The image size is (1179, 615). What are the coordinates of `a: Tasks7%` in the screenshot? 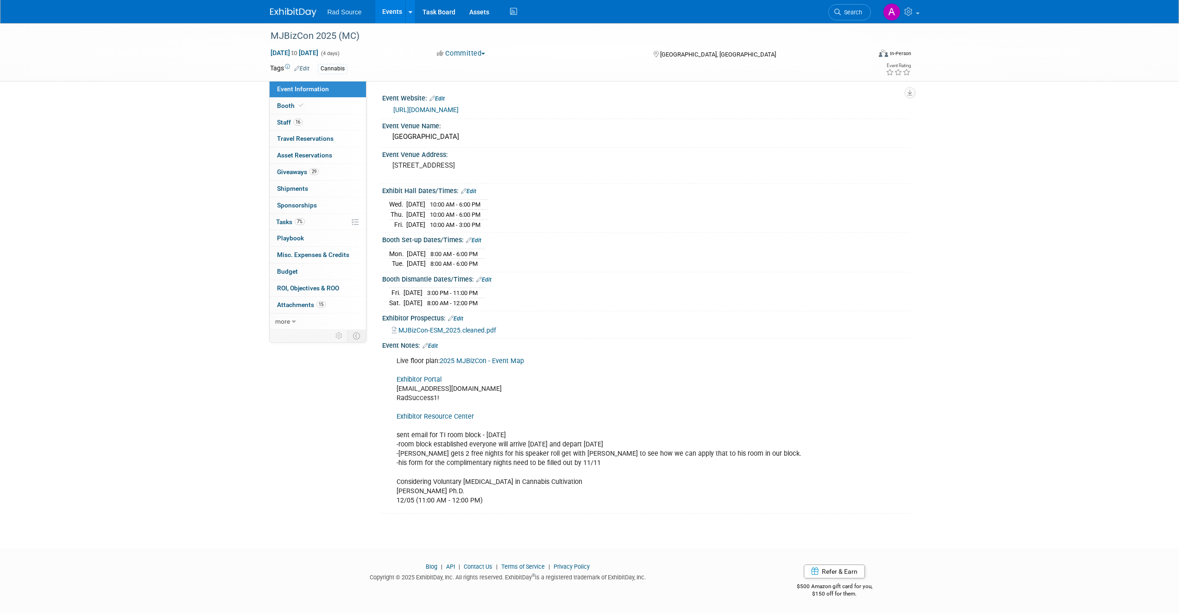 It's located at (318, 222).